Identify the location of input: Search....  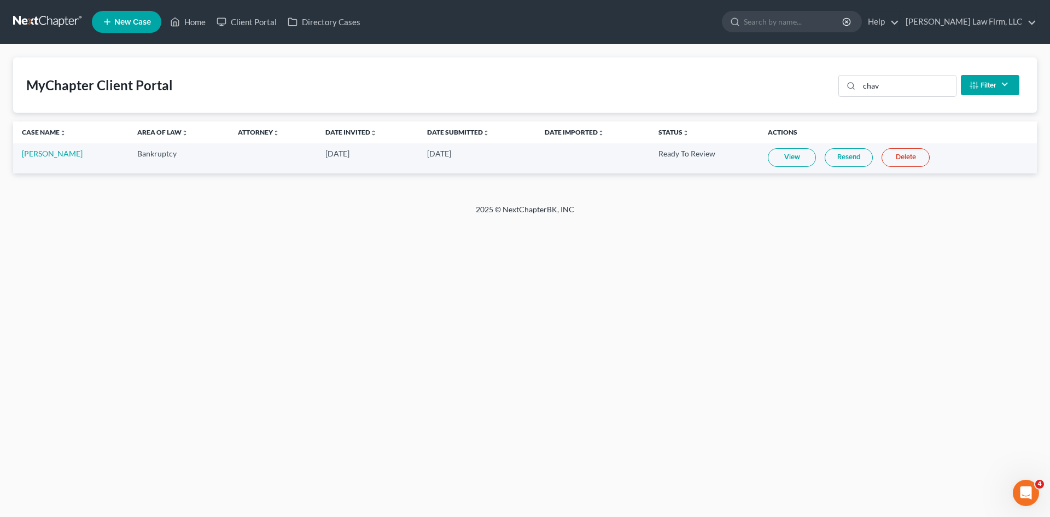
(907, 86).